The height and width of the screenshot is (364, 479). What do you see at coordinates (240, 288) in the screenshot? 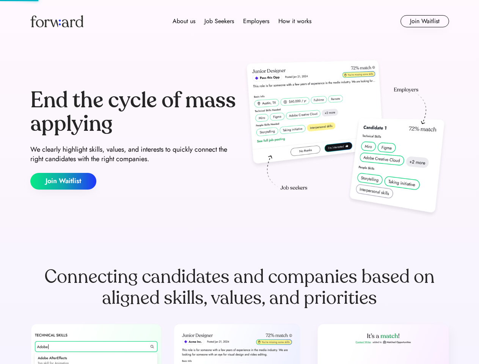
I see `div: Connecting candidates and companies based on aligned skills, values, and priorities` at bounding box center [240, 288].